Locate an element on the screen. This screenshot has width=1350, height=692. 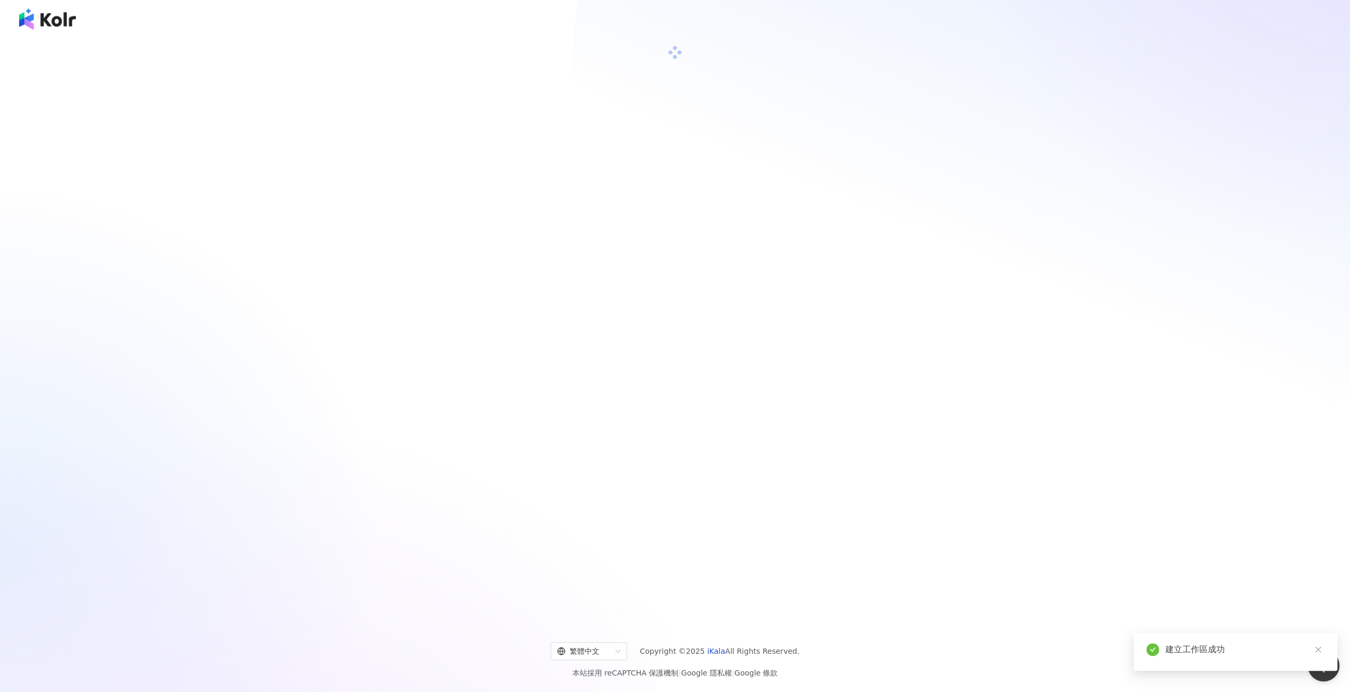
div: 繁體中文 is located at coordinates (584, 651).